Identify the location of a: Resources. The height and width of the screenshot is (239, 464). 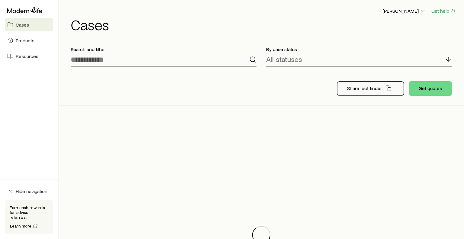
(29, 56).